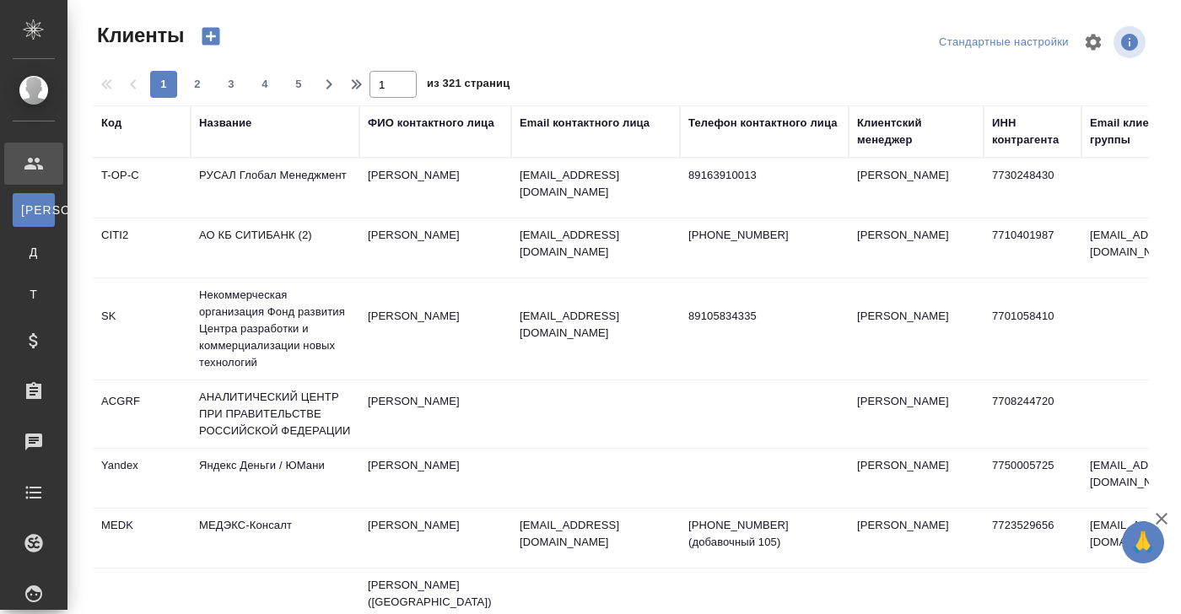 The image size is (1181, 614). What do you see at coordinates (1033, 248) in the screenshot?
I see `td: 7710401987` at bounding box center [1033, 248].